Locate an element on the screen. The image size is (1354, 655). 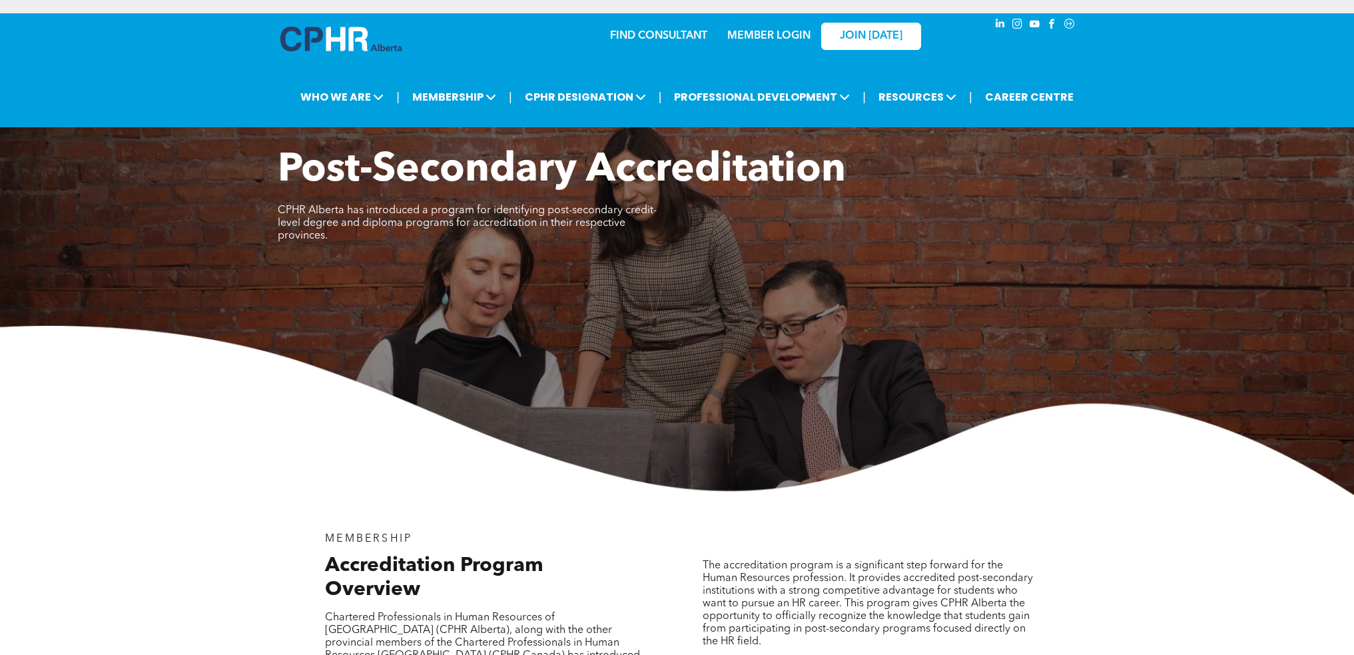
a: FIND CONSULTANT is located at coordinates (659, 36).